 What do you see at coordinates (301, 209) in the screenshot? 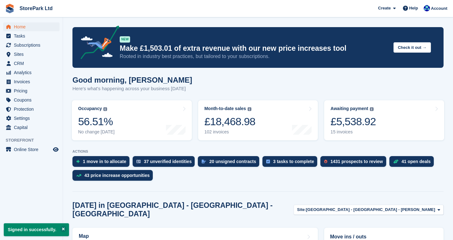
I see `span: Site:` at bounding box center [301, 209].